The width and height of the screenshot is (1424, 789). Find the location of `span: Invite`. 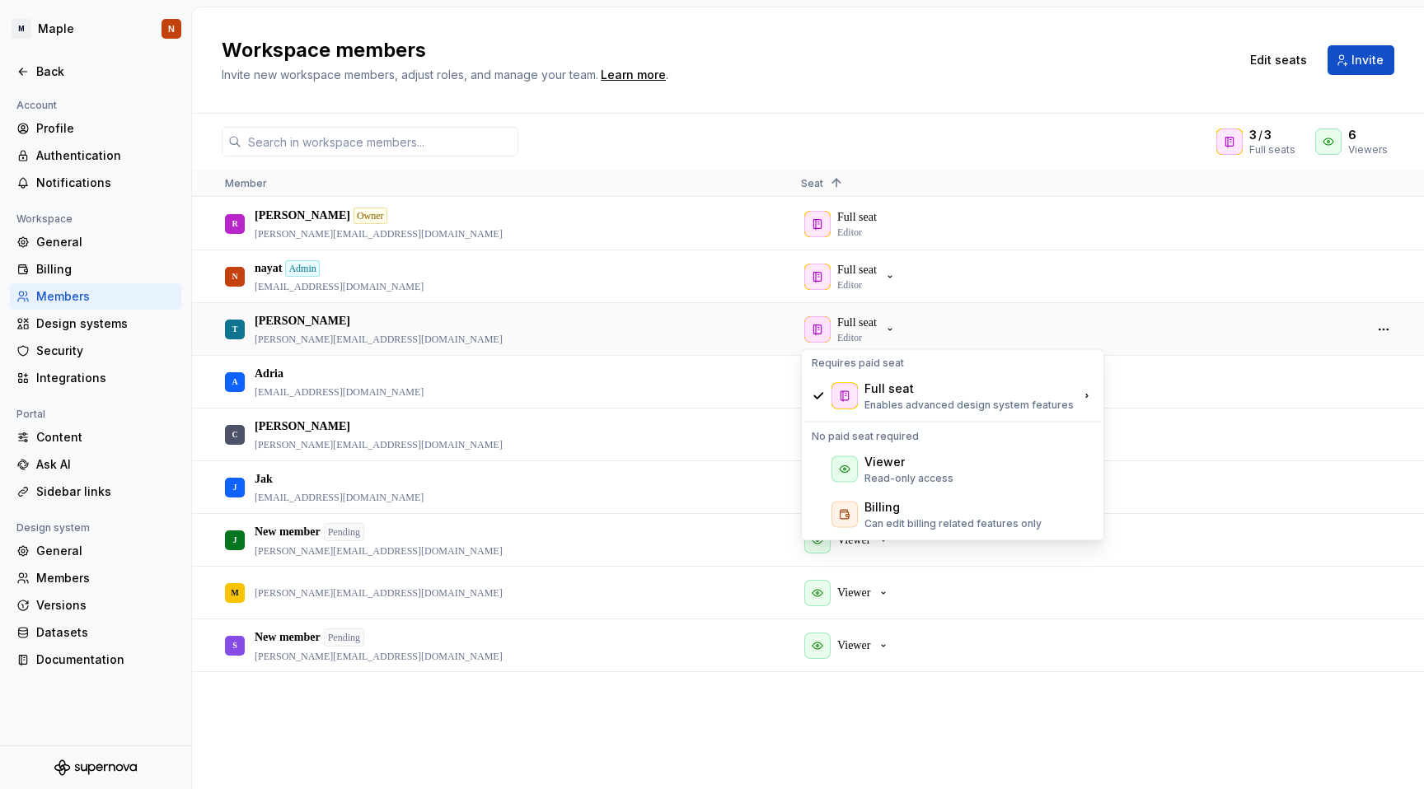

span: Invite is located at coordinates (1367, 60).